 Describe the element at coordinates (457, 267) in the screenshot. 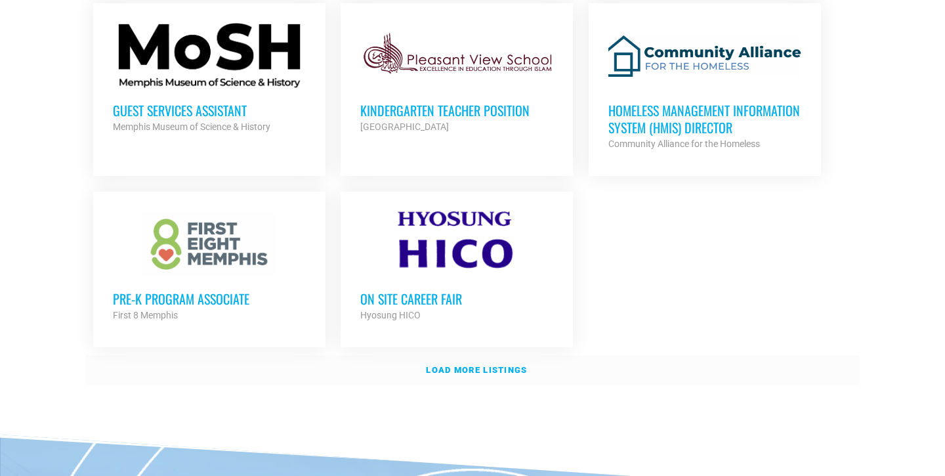

I see `a: On Site Career Fair Hyosung HICO` at that location.